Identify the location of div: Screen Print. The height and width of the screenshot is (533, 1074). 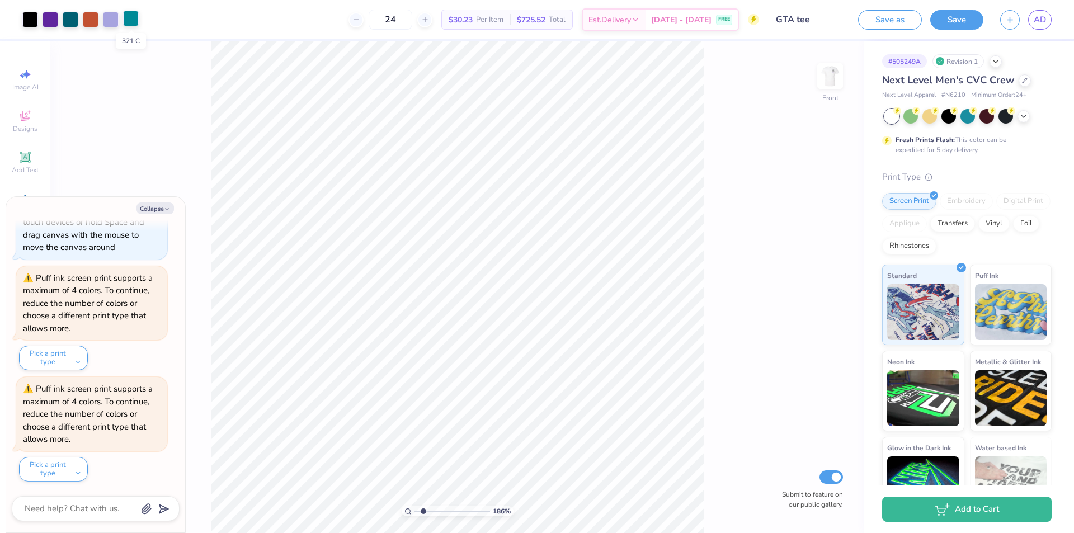
(909, 201).